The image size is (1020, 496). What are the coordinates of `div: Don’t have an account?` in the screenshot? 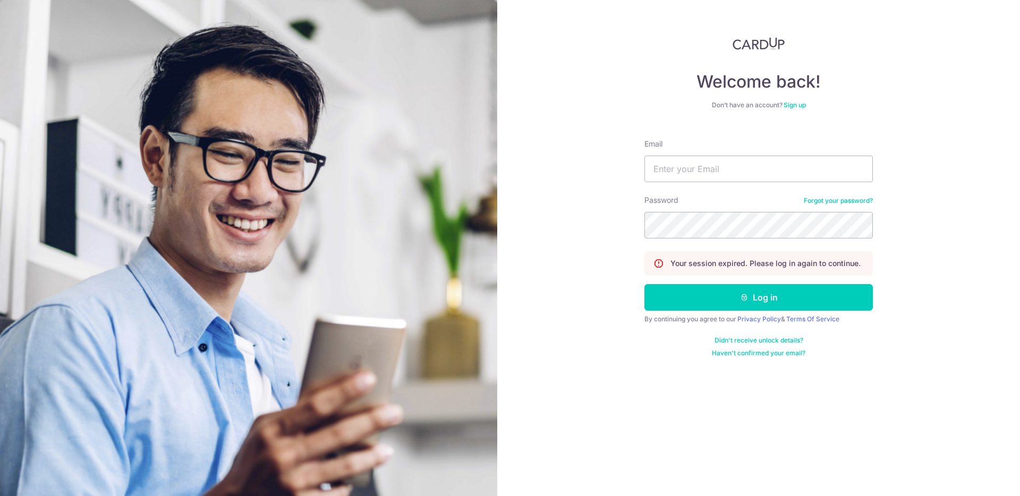 It's located at (759, 105).